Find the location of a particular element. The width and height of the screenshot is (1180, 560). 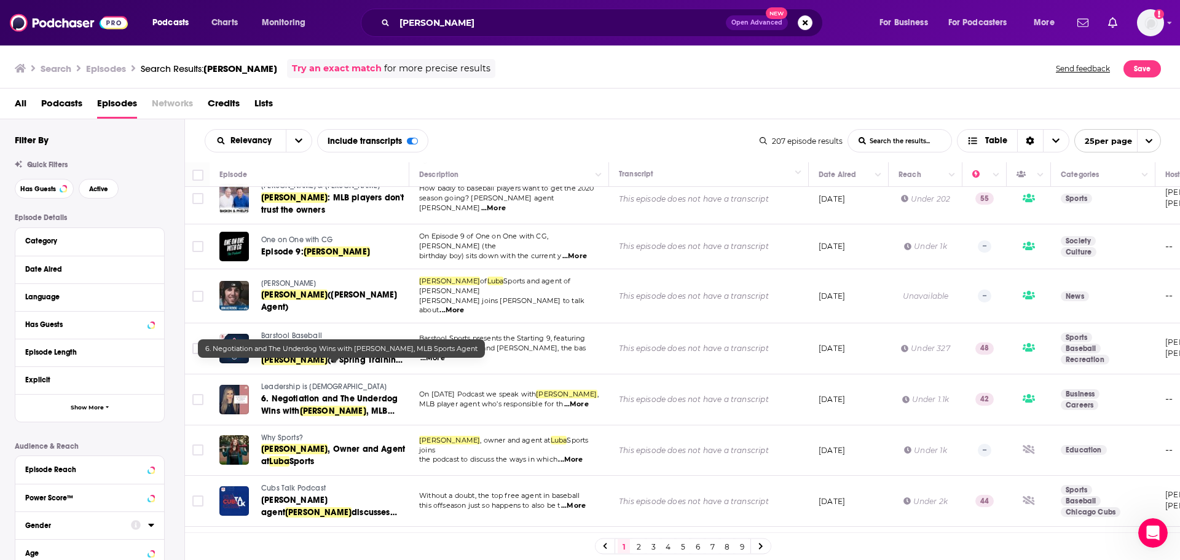

div: Power Score™ is located at coordinates (84, 498).